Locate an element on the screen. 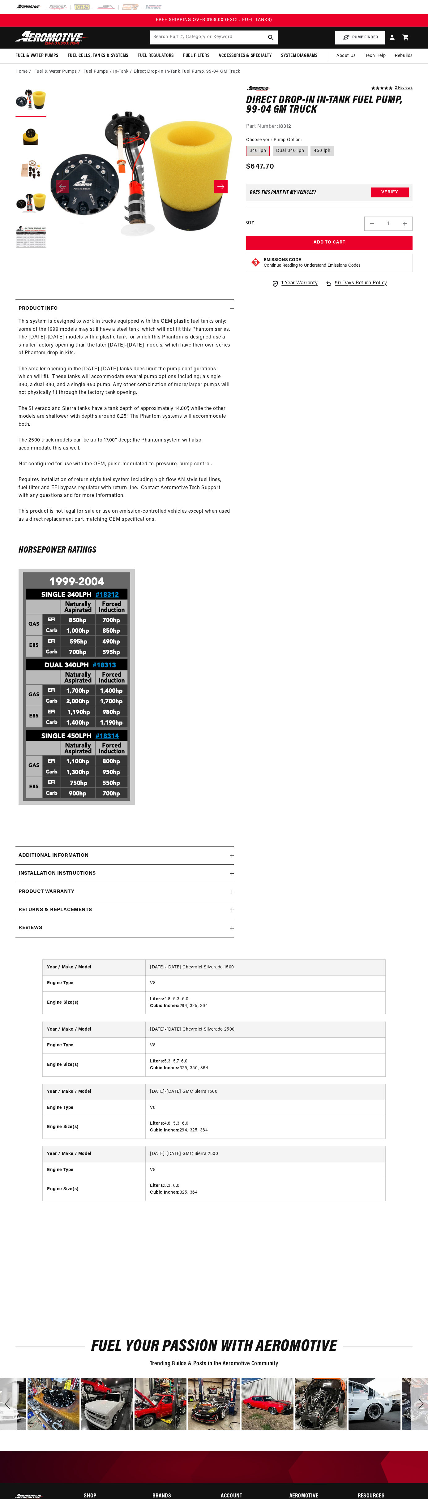 The image size is (428, 1499). button: Load image 1 in gallery view is located at coordinates (31, 102).